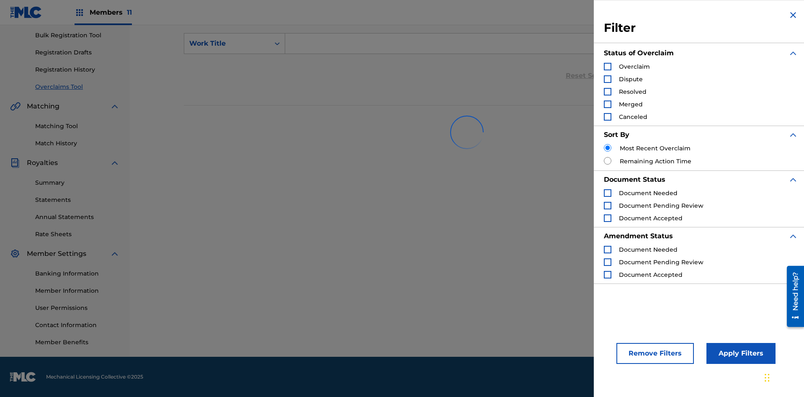 The image size is (804, 397). I want to click on a: Bulk Registration Tool, so click(78, 35).